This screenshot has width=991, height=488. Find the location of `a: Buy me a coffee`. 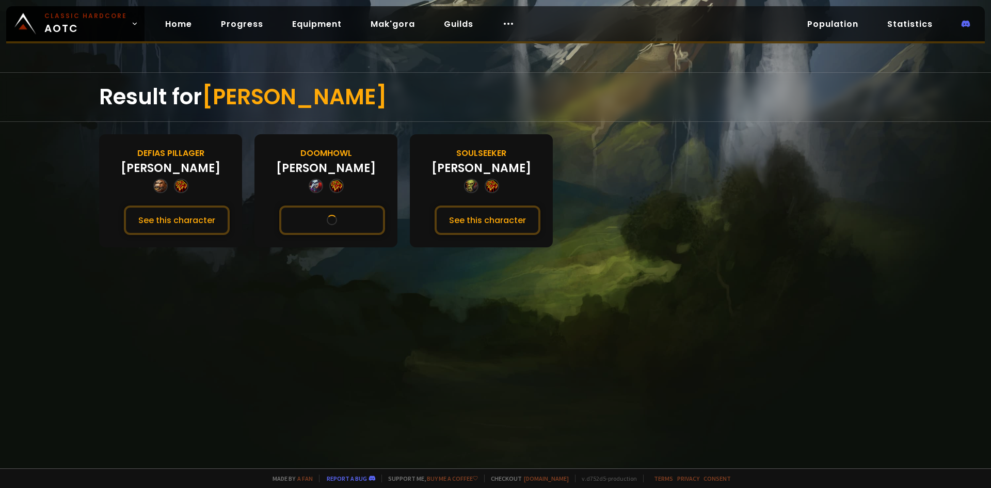

a: Buy me a coffee is located at coordinates (452, 478).